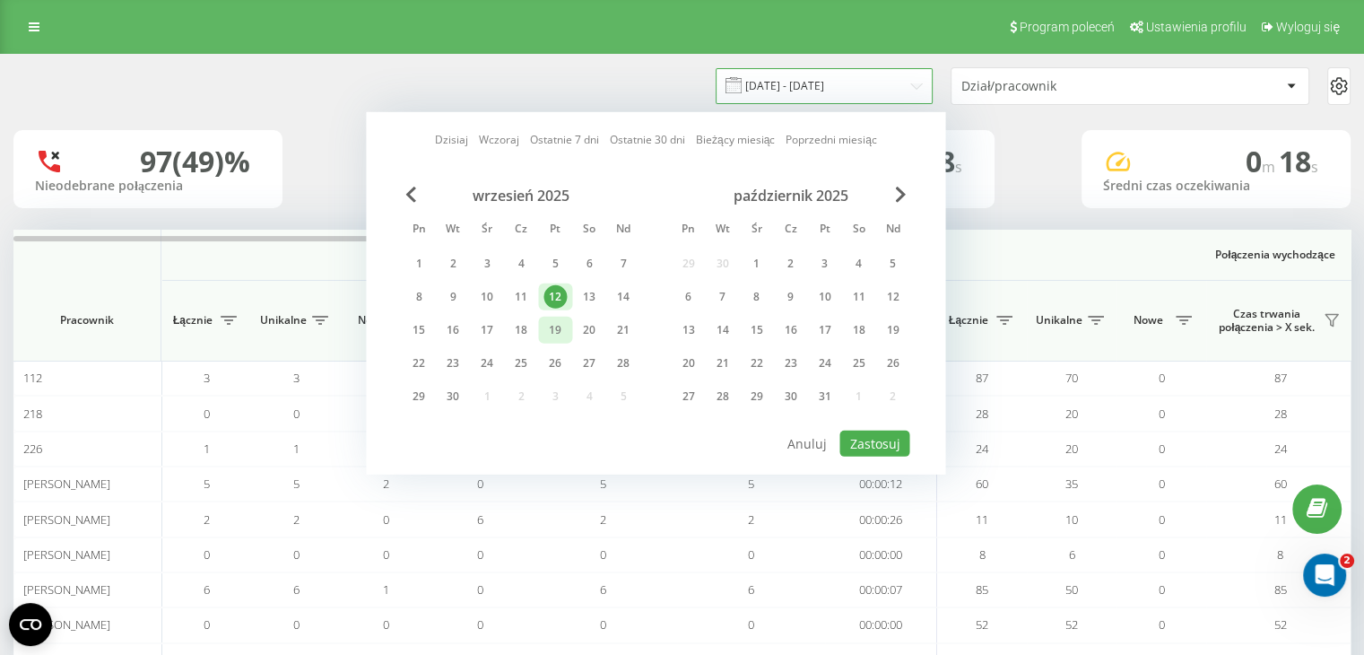 This screenshot has width=1364, height=655. What do you see at coordinates (722, 396) in the screenshot?
I see `div: 28` at bounding box center [722, 396].